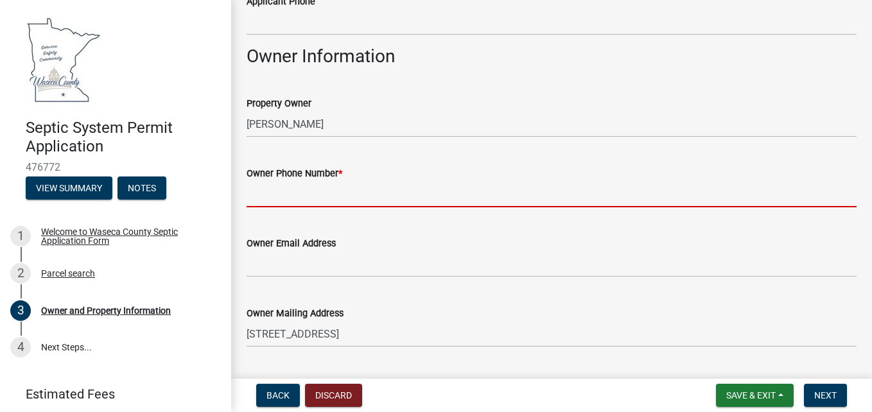 The height and width of the screenshot is (412, 872). I want to click on wm-modal-confirm: Summary, so click(69, 189).